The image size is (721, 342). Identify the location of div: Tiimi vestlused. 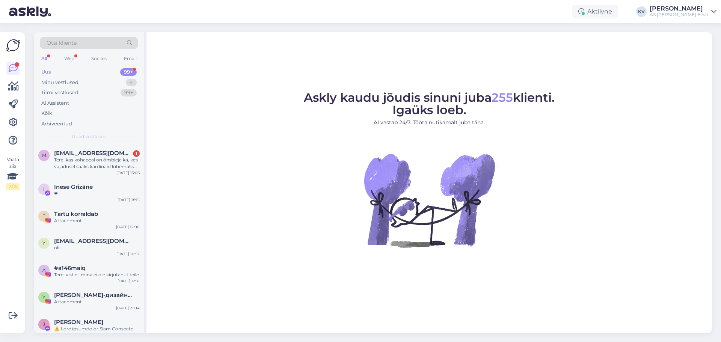
(60, 93).